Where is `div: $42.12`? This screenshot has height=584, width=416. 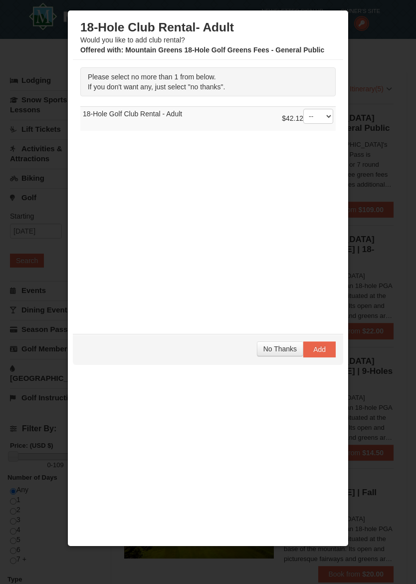 div: $42.12 is located at coordinates (307, 119).